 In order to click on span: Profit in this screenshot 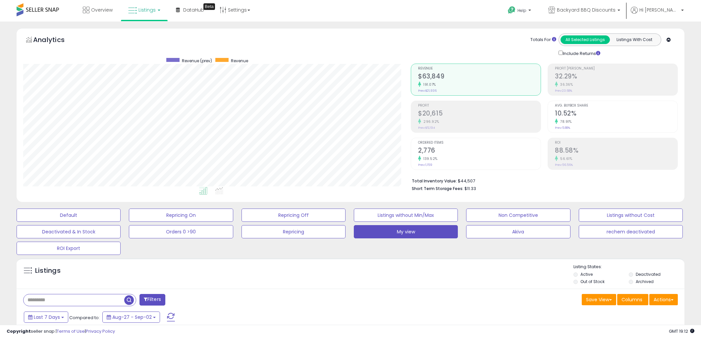, I will do `click(479, 106)`.